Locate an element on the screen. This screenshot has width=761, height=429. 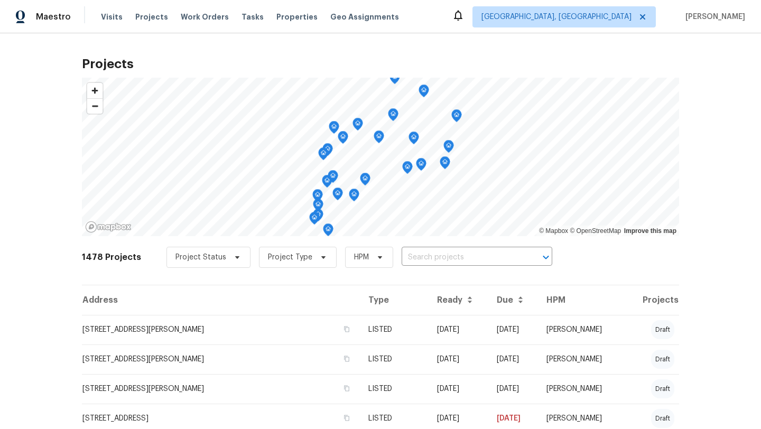
a: Improve this map is located at coordinates (650, 231).